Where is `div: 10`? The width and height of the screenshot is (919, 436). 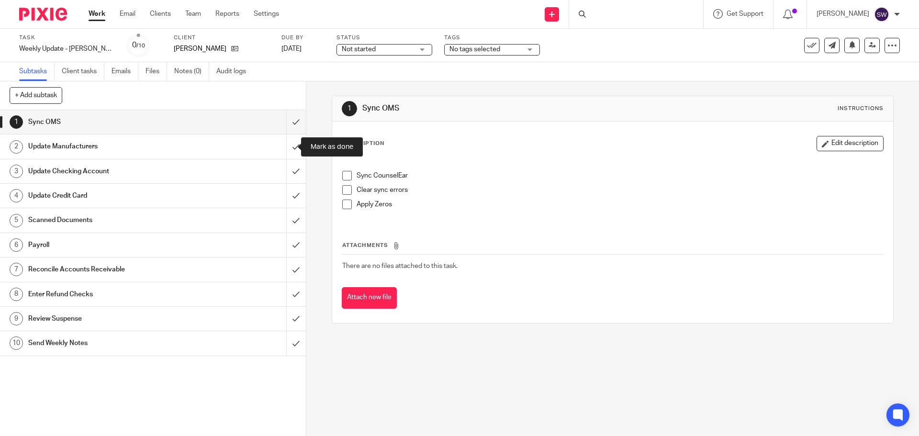
div: 10 is located at coordinates (16, 343).